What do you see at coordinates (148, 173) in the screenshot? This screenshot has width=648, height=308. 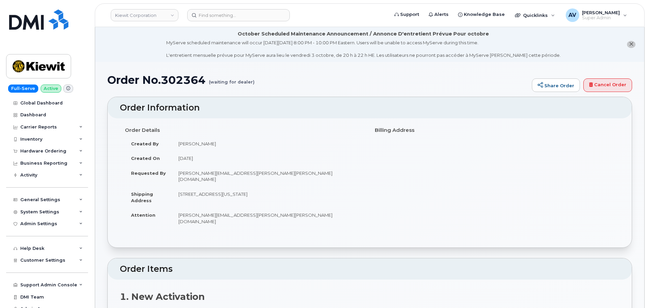 I see `strong: Requested By` at bounding box center [148, 173].